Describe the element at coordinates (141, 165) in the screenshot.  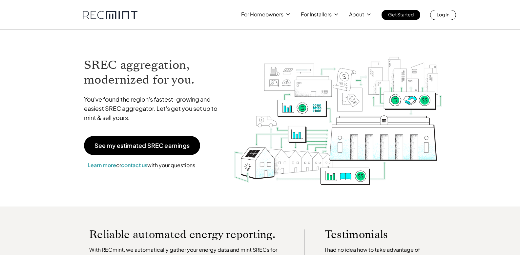
I see `p: or with your questions` at that location.